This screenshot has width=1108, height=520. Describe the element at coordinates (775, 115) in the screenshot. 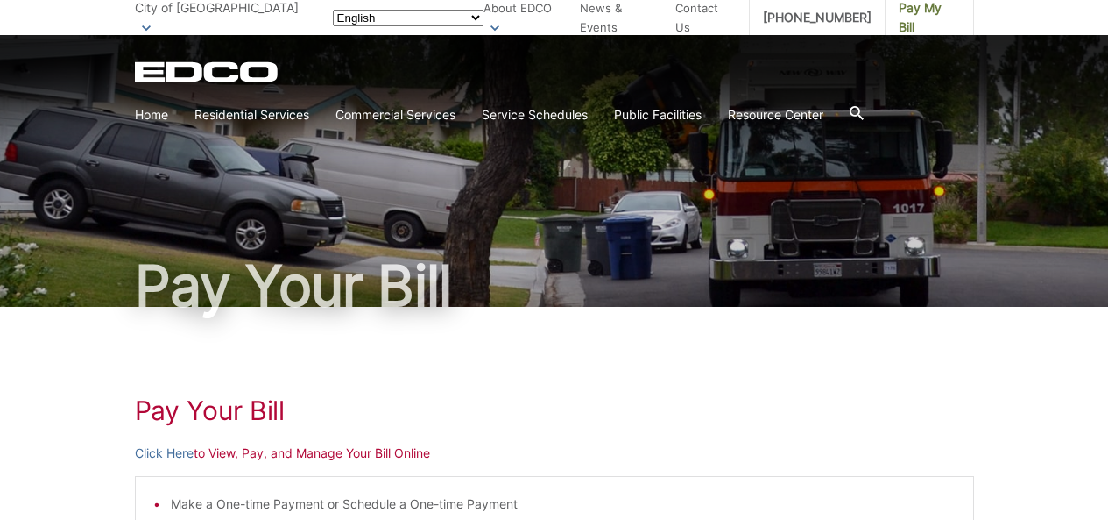

I see `a: Resource Center` at that location.